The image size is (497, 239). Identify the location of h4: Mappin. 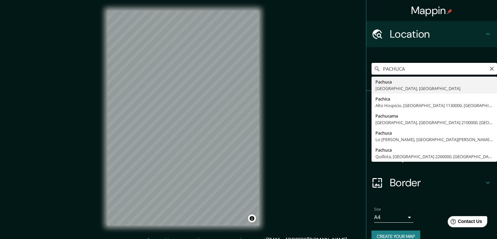
(432, 10).